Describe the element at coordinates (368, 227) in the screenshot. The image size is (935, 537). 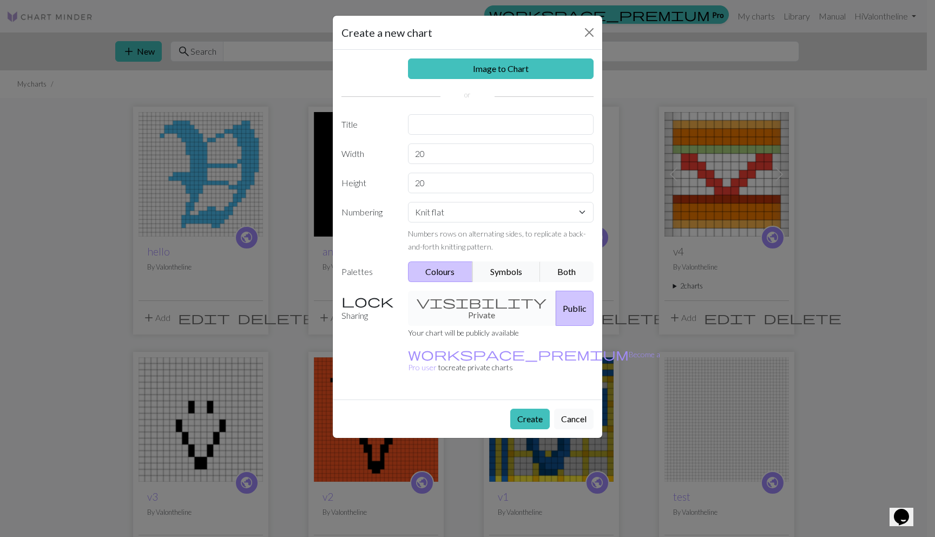
I see `label: Numbering` at that location.